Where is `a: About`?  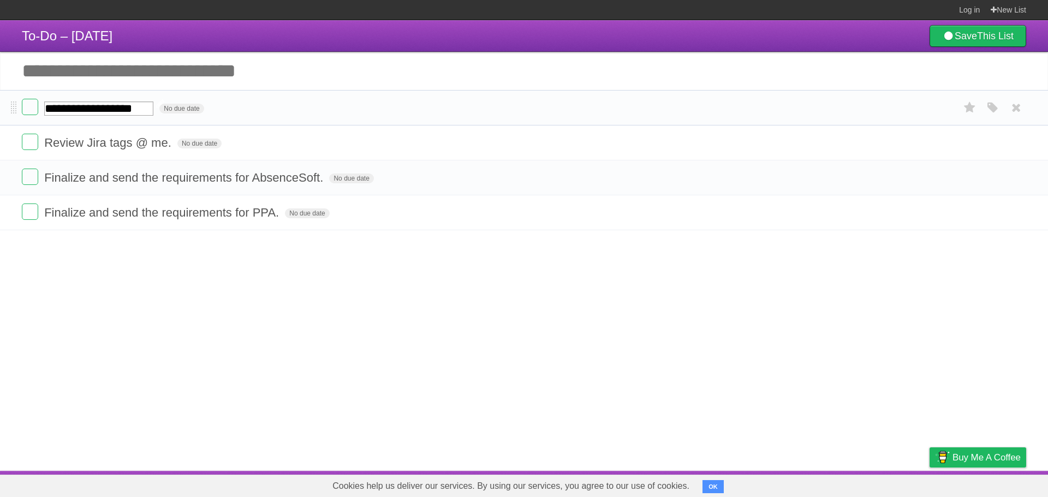 a: About is located at coordinates (796, 484).